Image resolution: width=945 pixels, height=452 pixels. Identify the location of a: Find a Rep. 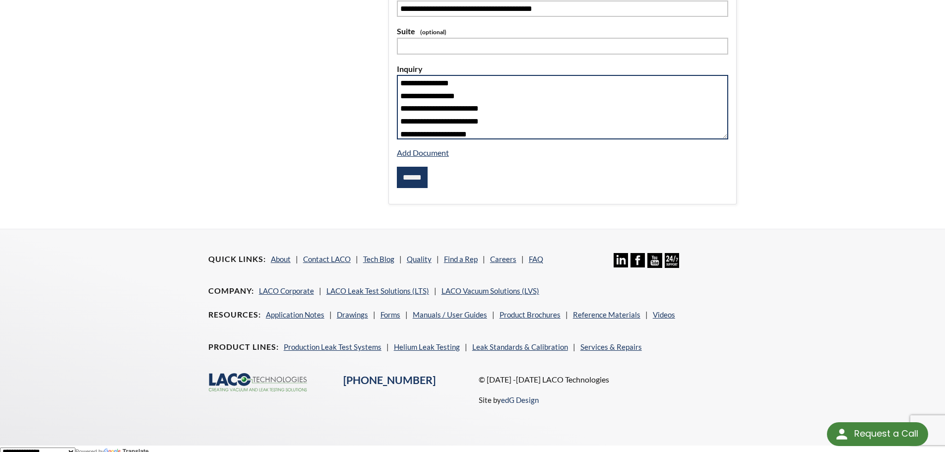
(461, 259).